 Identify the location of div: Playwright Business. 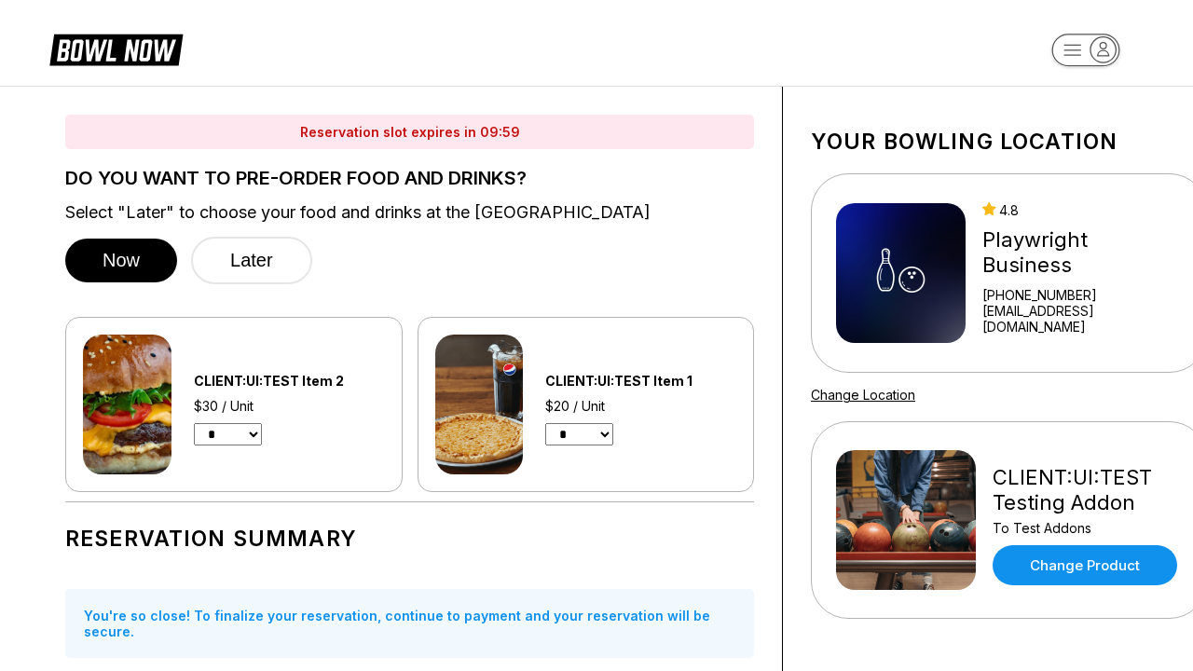
(1082, 253).